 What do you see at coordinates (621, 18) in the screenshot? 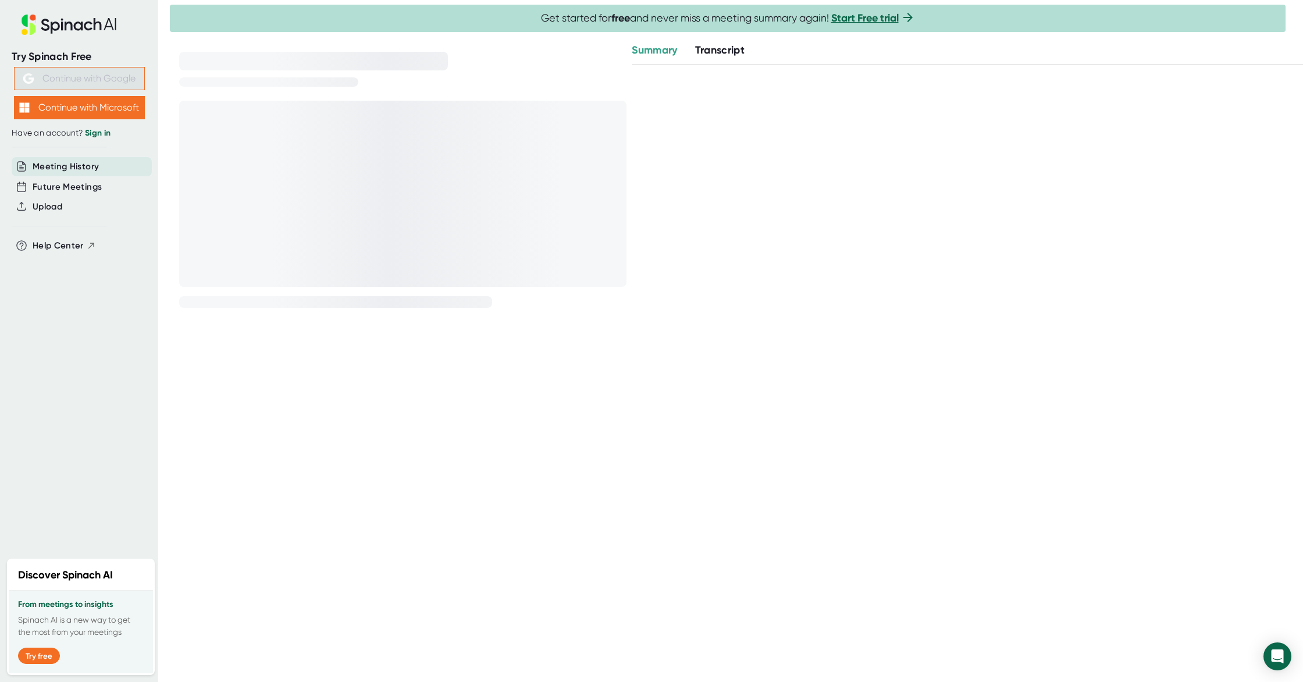
I see `b: free` at bounding box center [621, 18].